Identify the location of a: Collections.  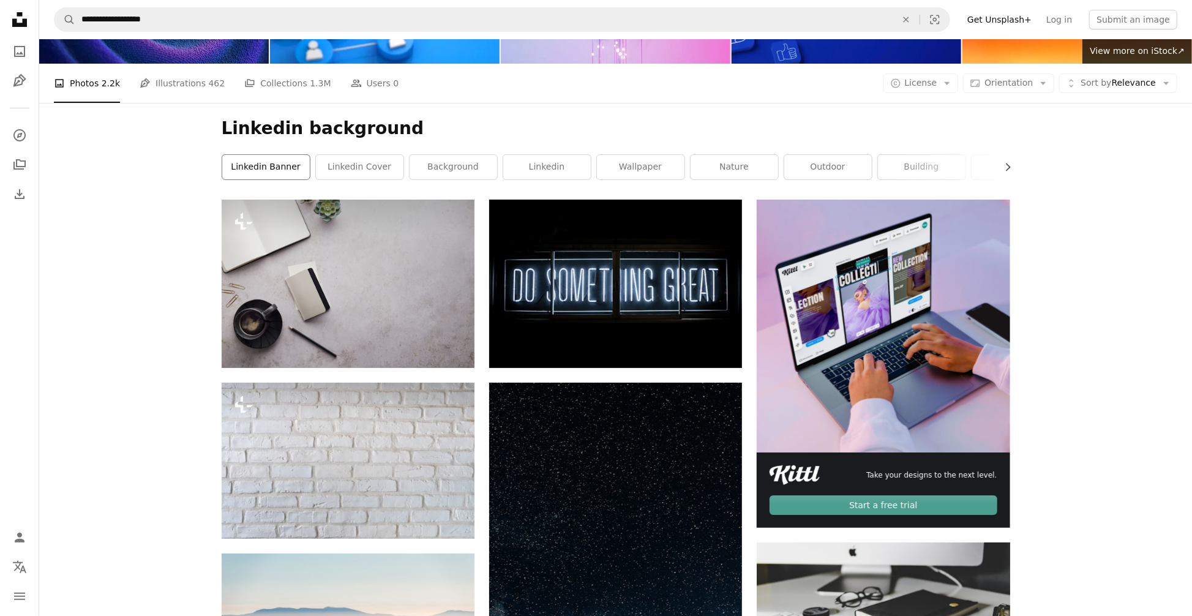
(20, 165).